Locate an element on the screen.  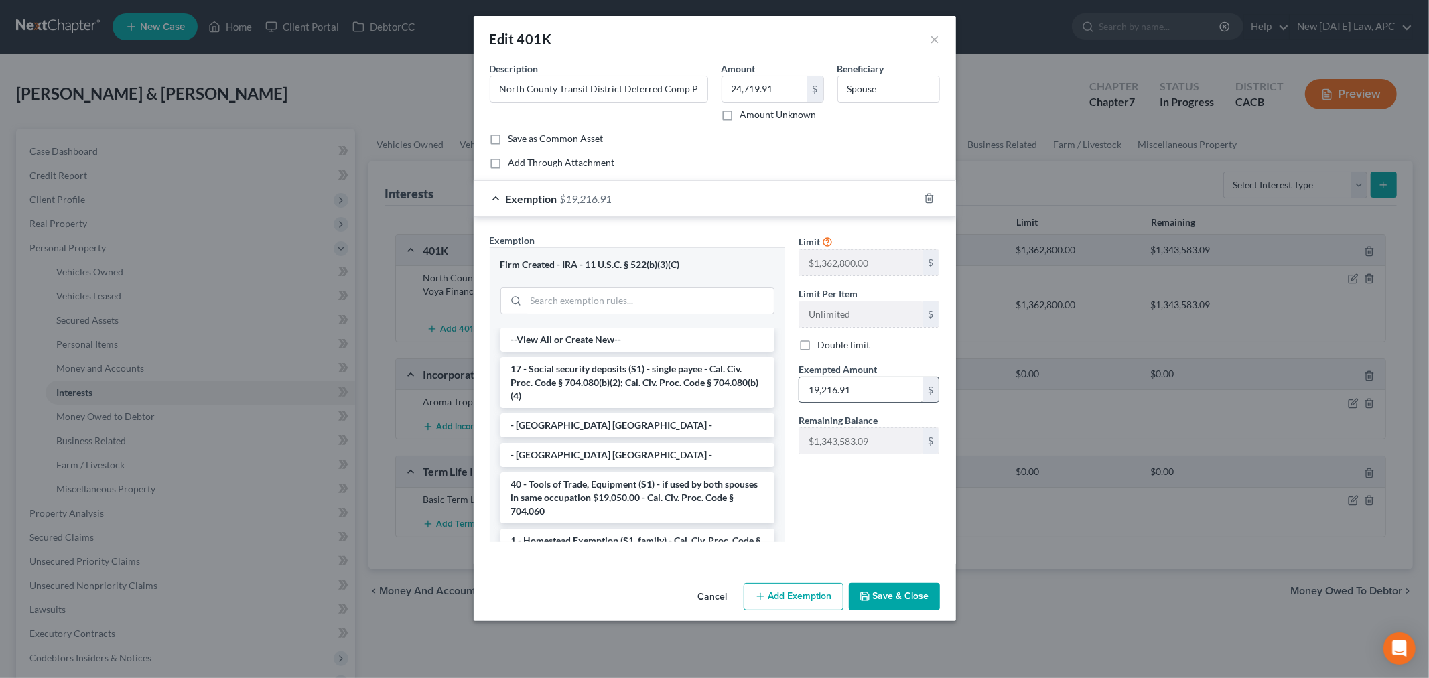
div: Firm Created - IRA - 11 U.S.C. § 522(b)(3)(C) is located at coordinates (637, 265).